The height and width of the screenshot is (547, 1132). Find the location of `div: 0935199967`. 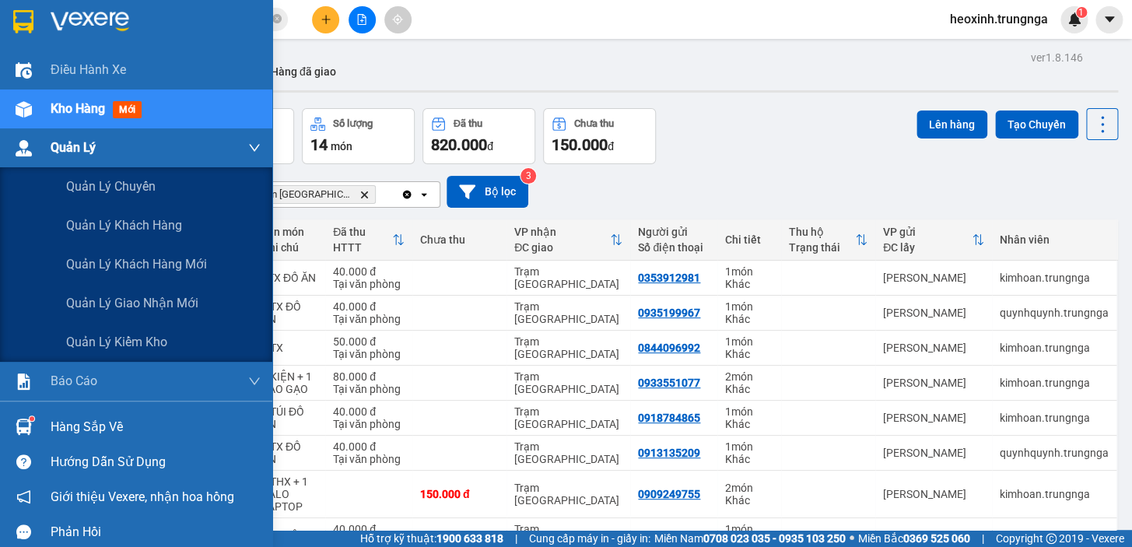

div: 0935199967 is located at coordinates (669, 313).